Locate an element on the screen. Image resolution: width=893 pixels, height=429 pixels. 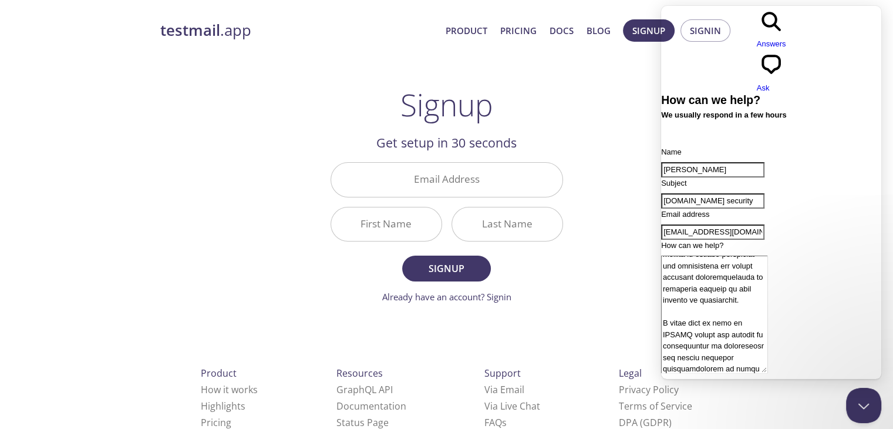
span: s is located at coordinates (505, 422).